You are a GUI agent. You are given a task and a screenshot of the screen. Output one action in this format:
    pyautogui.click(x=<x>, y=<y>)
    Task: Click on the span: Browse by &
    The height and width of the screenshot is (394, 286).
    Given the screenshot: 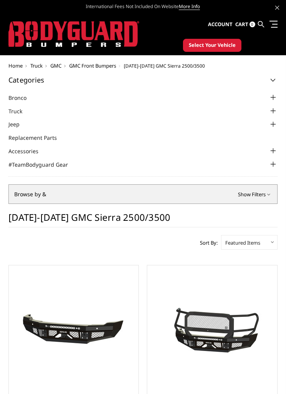 What is the action you would take?
    pyautogui.click(x=89, y=194)
    